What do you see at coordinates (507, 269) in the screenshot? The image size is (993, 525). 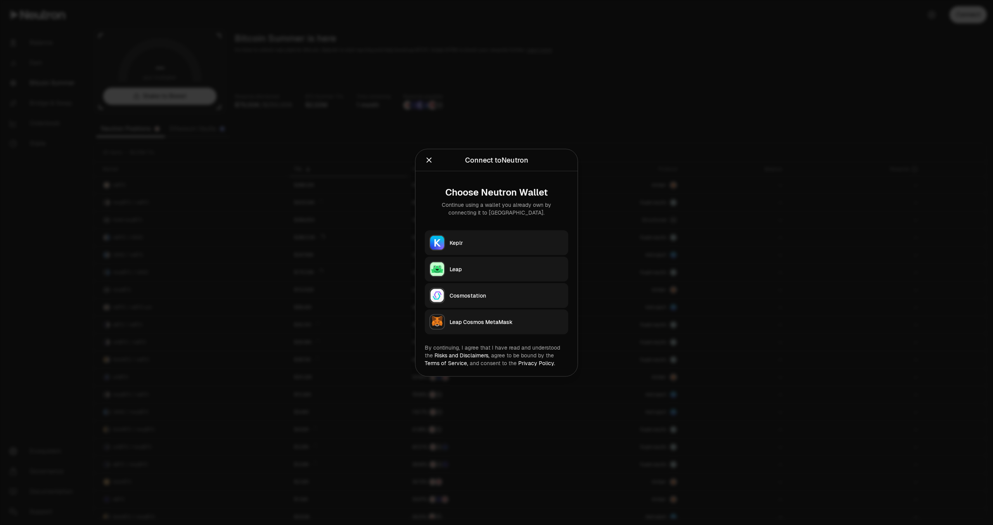 I see `div: Leap` at bounding box center [507, 269].